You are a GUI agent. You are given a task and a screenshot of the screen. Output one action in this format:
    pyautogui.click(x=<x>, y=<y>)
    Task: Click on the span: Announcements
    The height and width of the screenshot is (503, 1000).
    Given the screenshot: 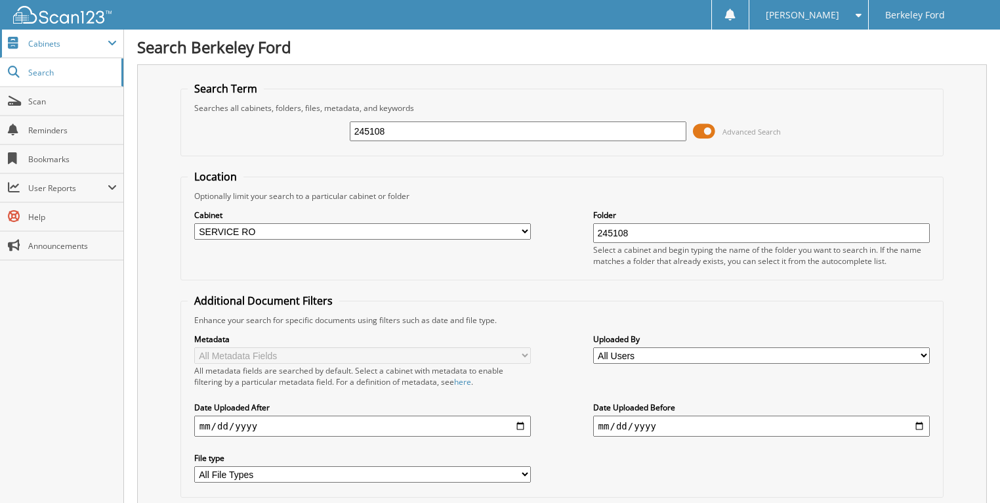 What is the action you would take?
    pyautogui.click(x=72, y=246)
    